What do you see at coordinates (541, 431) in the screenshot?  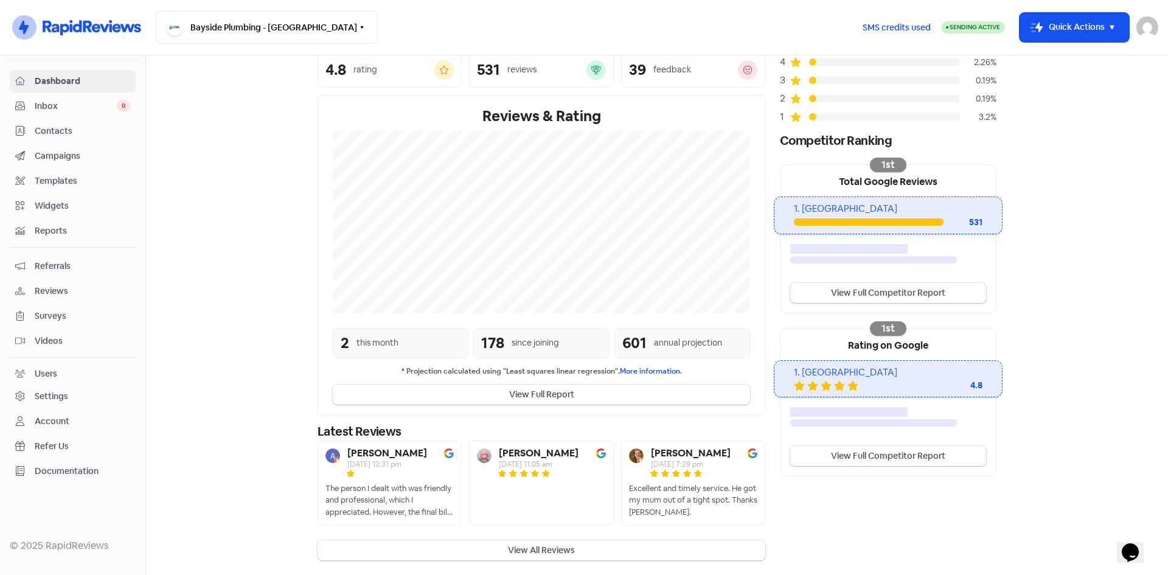 I see `div: Latest Reviews` at bounding box center [541, 431].